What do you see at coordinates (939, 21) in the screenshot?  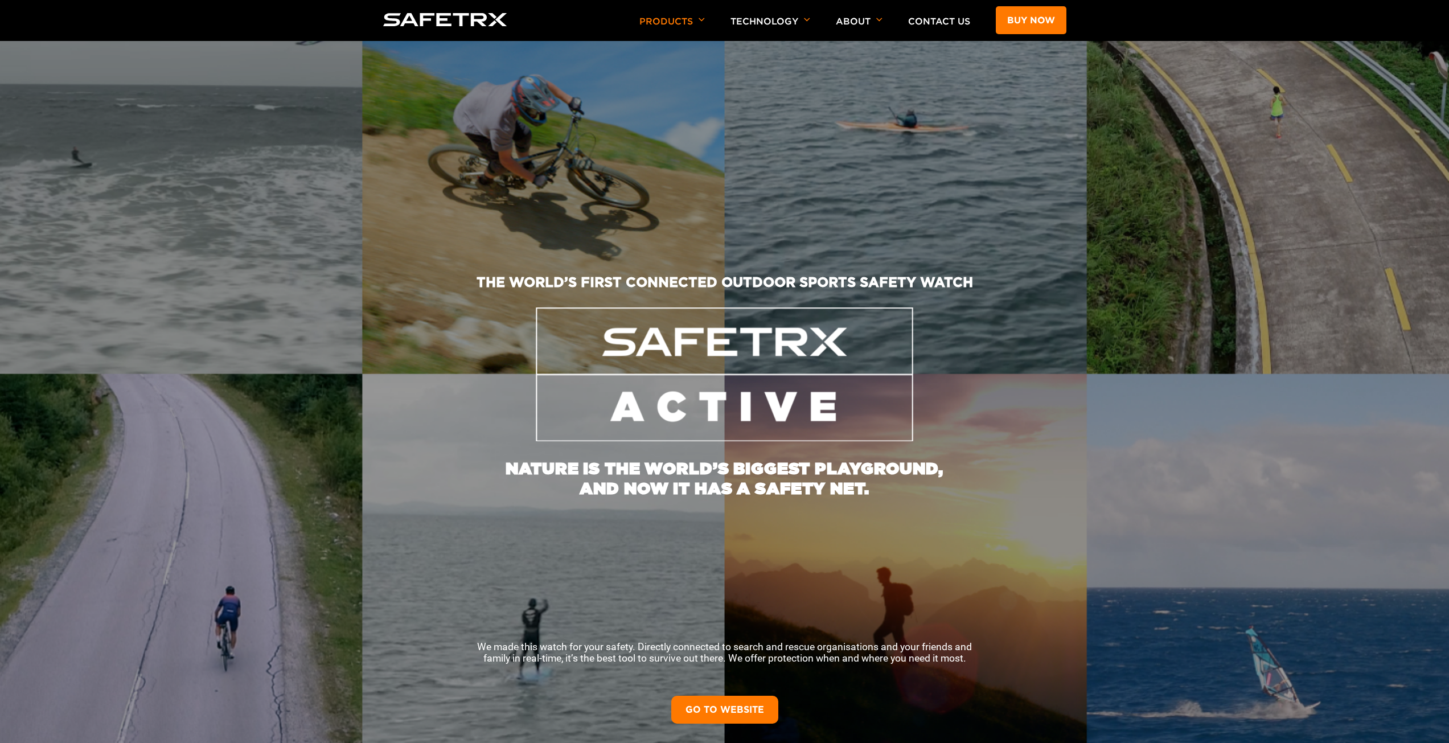 I see `a: Contact Us` at bounding box center [939, 21].